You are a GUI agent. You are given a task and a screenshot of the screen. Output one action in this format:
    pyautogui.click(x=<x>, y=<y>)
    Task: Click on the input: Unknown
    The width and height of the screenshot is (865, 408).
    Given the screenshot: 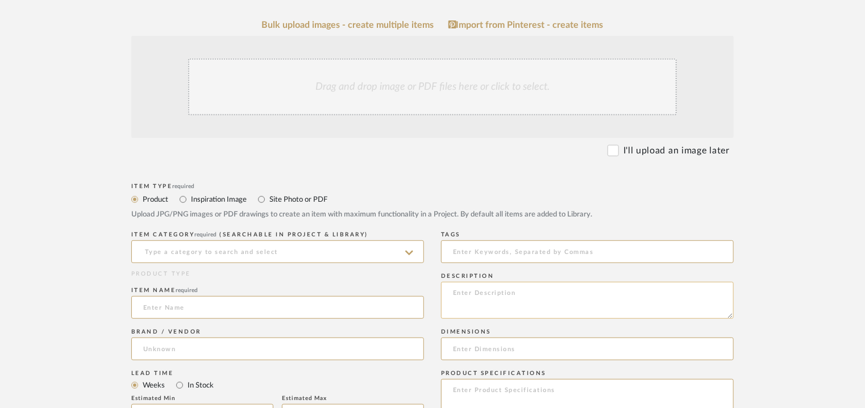 What is the action you would take?
    pyautogui.click(x=277, y=349)
    